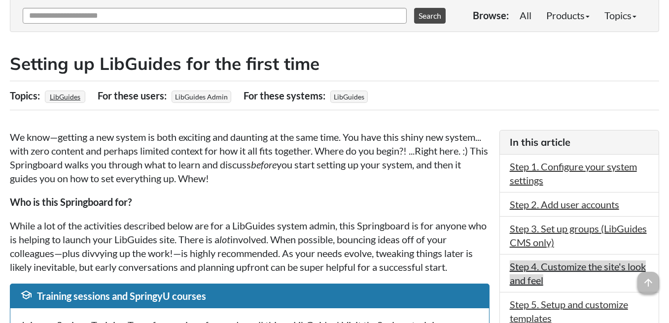 This screenshot has height=323, width=669. Describe the element at coordinates (564, 204) in the screenshot. I see `a: Step 2. Add user accounts` at that location.